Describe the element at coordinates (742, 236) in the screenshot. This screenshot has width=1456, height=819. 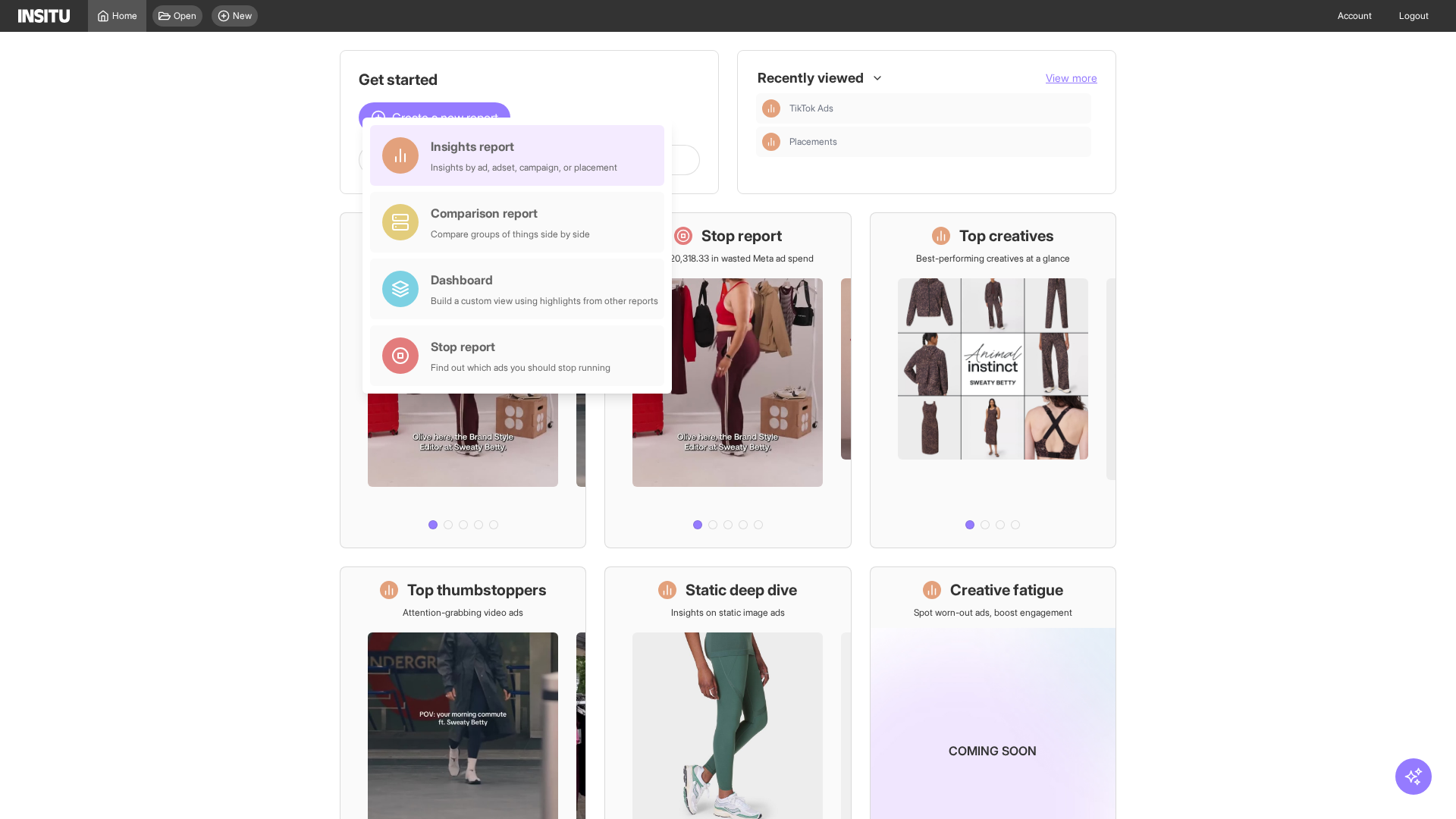
I see `h1: Stop report` at that location.